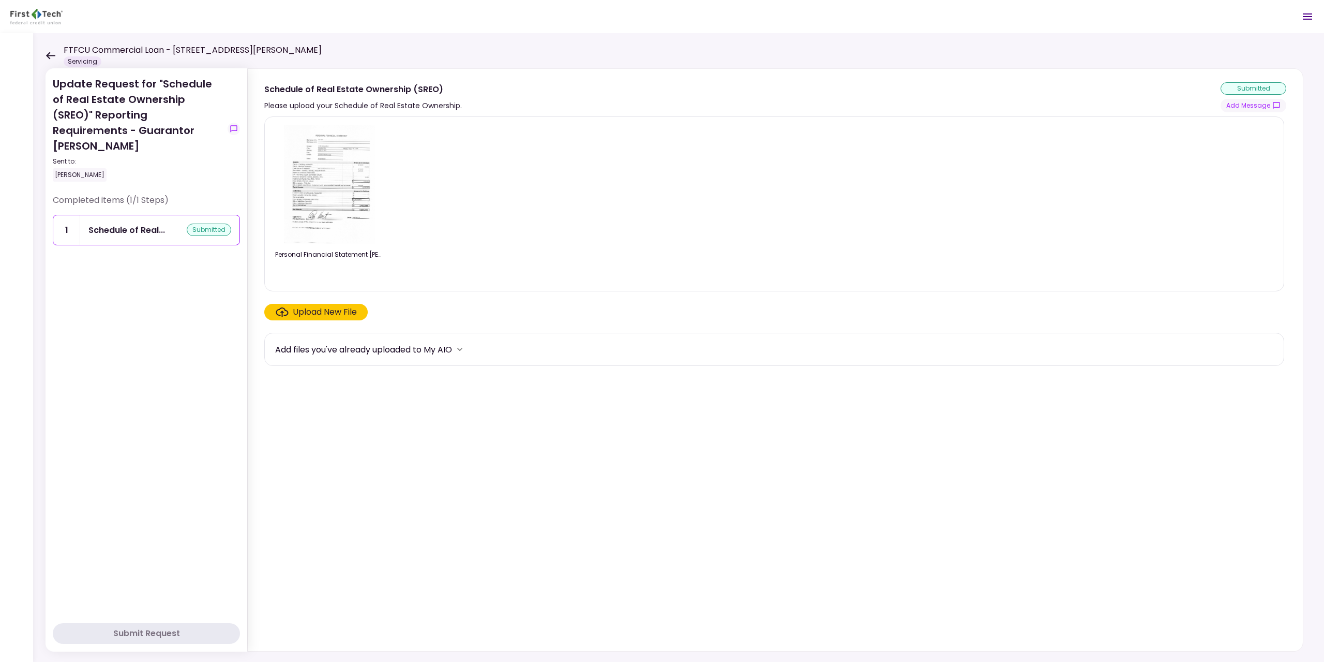 The width and height of the screenshot is (1324, 662). Describe the element at coordinates (363, 106) in the screenshot. I see `div: Please upload your Schedule of Real Estate Ownership.` at that location.